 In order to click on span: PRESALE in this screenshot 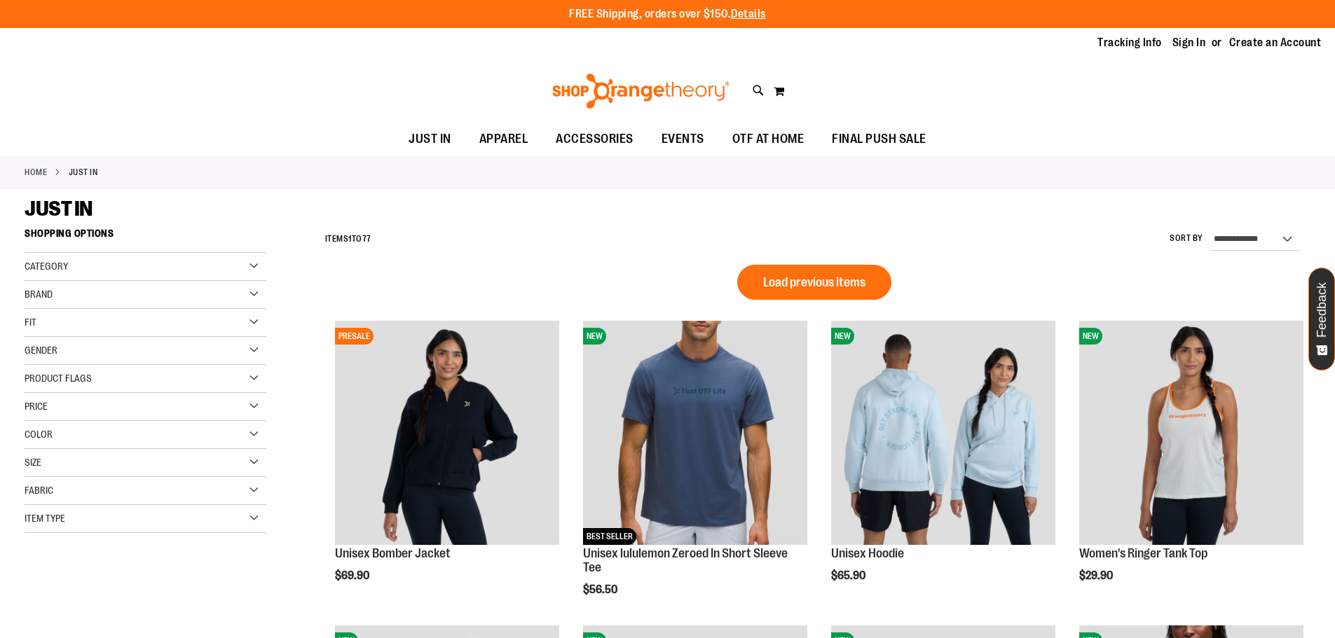, I will do `click(354, 336)`.